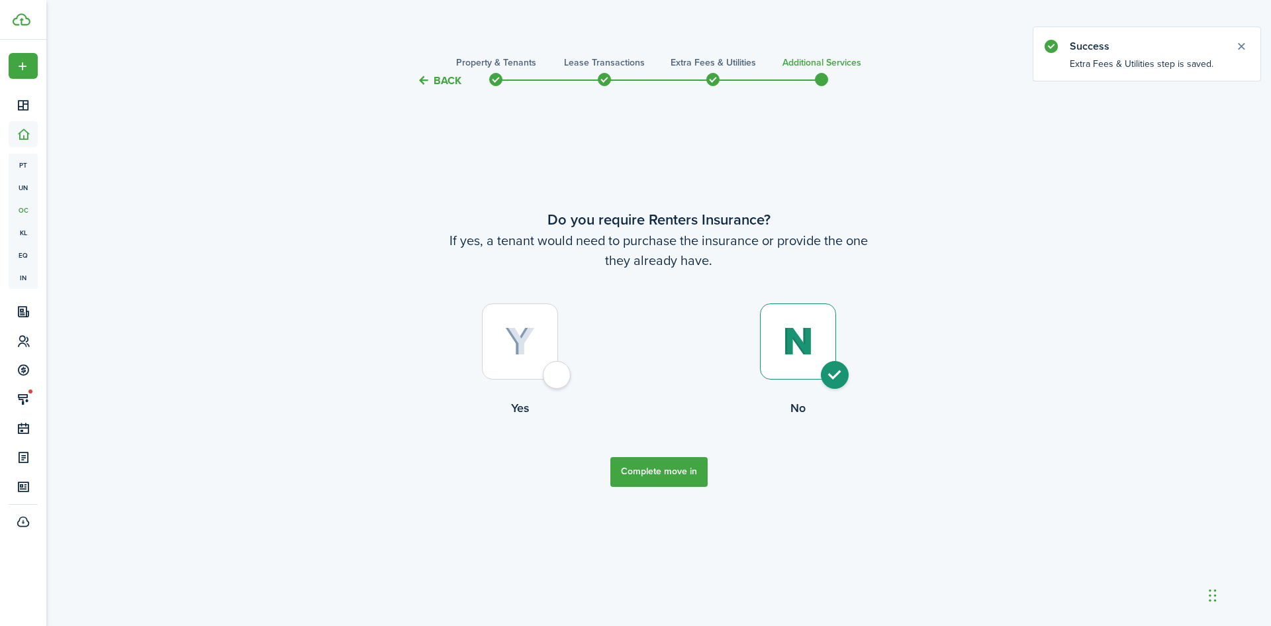 The height and width of the screenshot is (626, 1271). I want to click on control-radio-card-title: Yes, so click(520, 408).